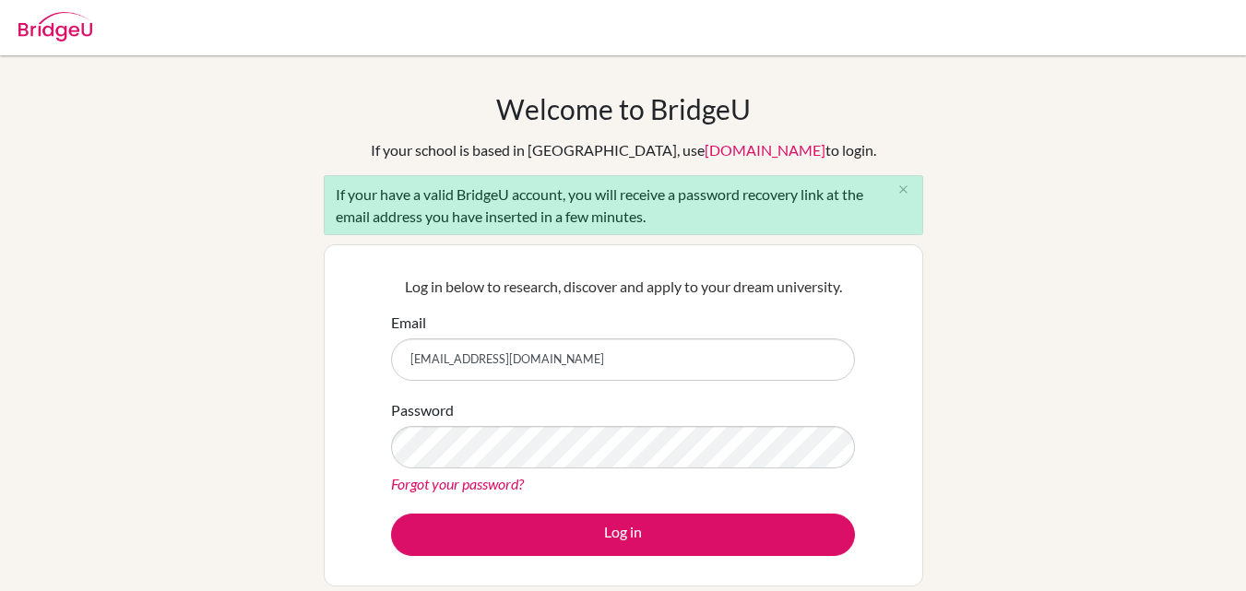 The width and height of the screenshot is (1246, 591). I want to click on a: Forgot your password?, so click(458, 483).